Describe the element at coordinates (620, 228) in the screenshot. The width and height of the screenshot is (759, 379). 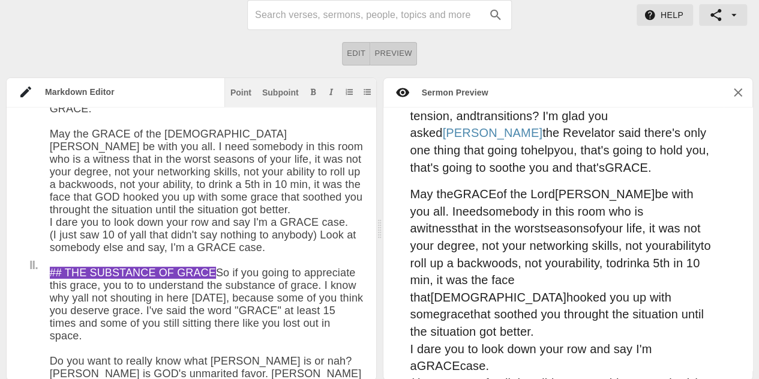
I see `span: your life` at that location.